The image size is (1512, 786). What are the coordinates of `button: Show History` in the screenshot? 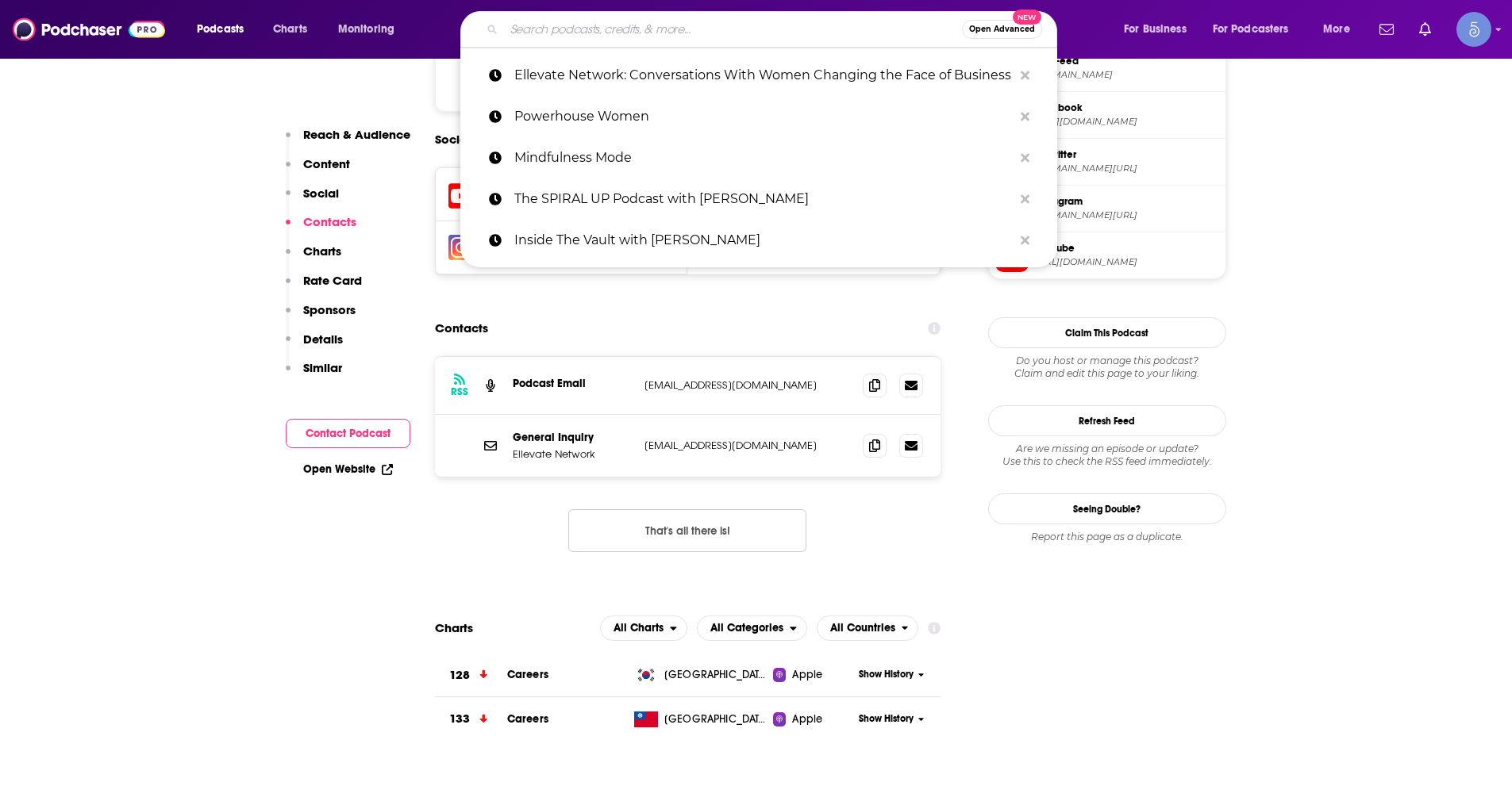 It's located at (891, 675).